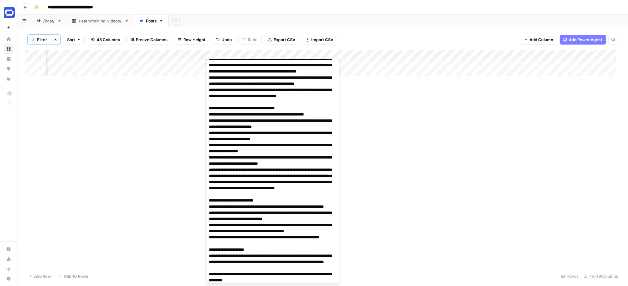 This screenshot has height=286, width=628. Describe the element at coordinates (322, 40) in the screenshot. I see `span: Import CSV` at that location.